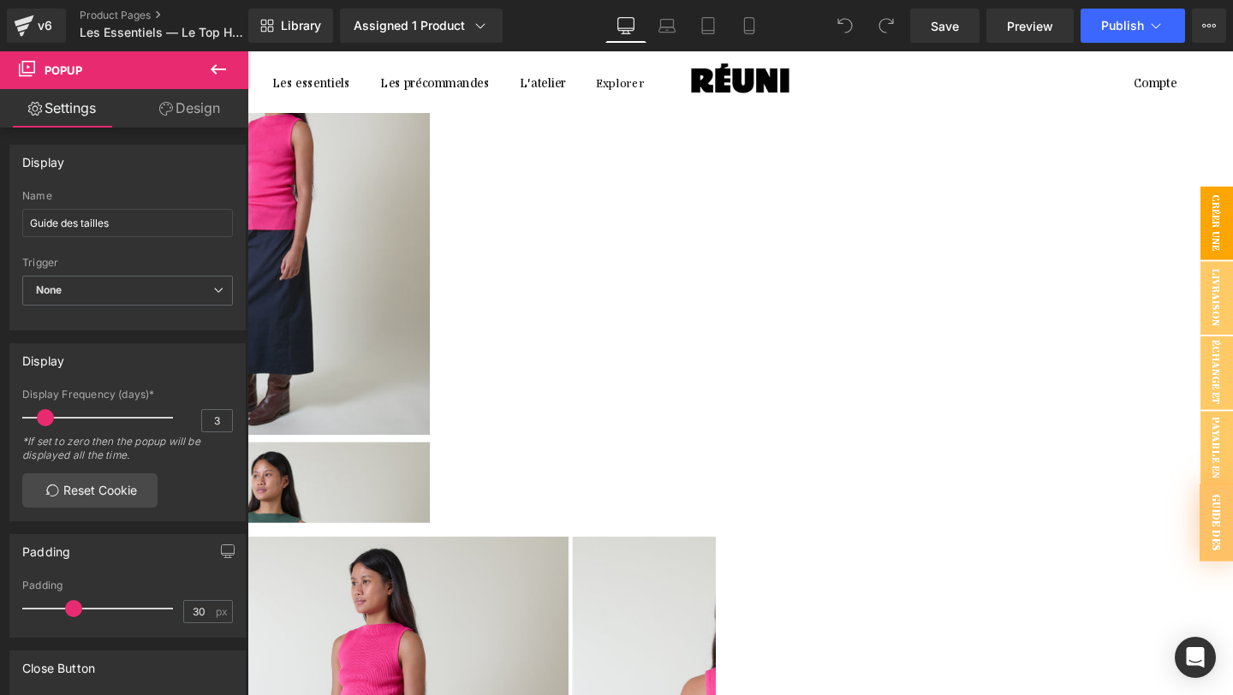 The image size is (1233, 695). I want to click on span: Save, so click(944, 26).